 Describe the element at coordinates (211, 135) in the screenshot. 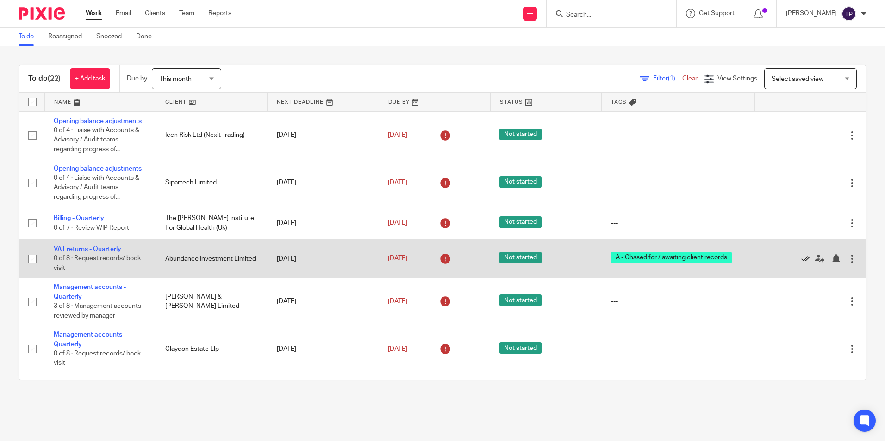

I see `td: Icen Risk Ltd (Nexit Trading)` at that location.